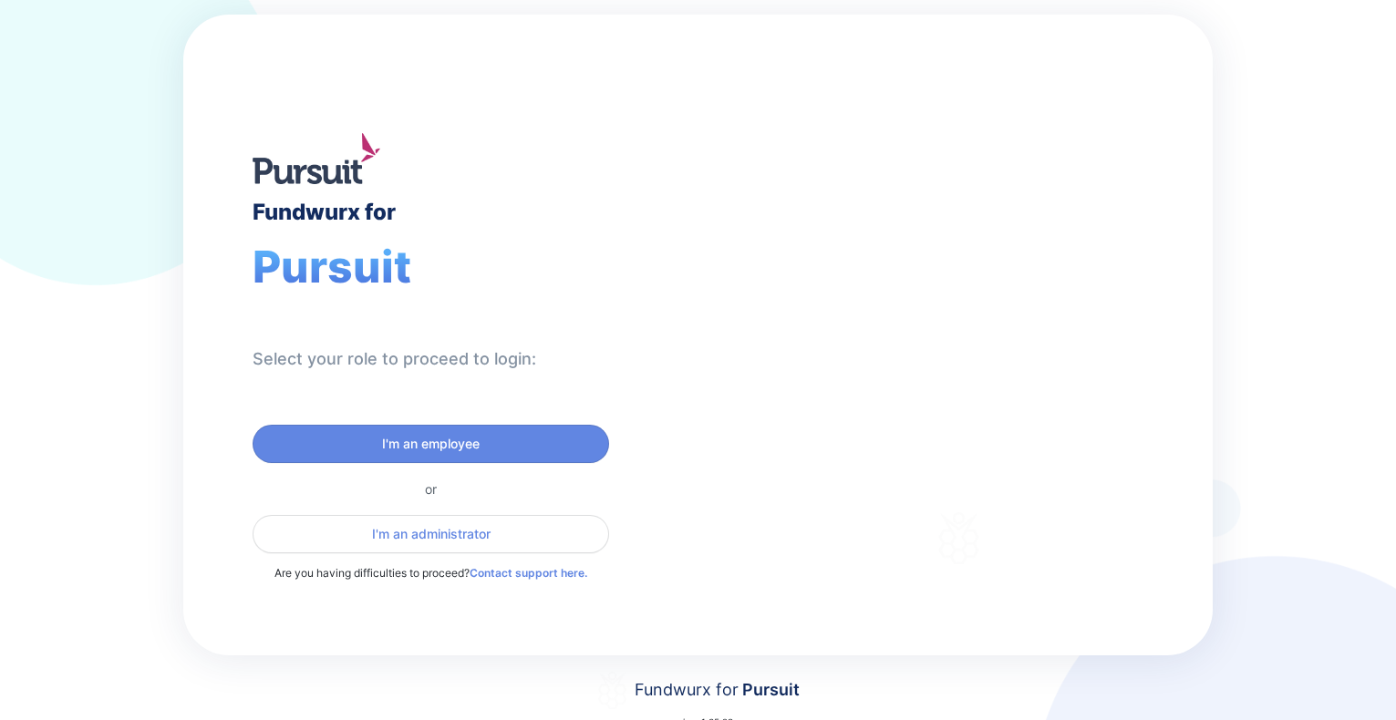 The height and width of the screenshot is (720, 1396). Describe the element at coordinates (394, 359) in the screenshot. I see `div: Select your role to proceed to login:` at that location.